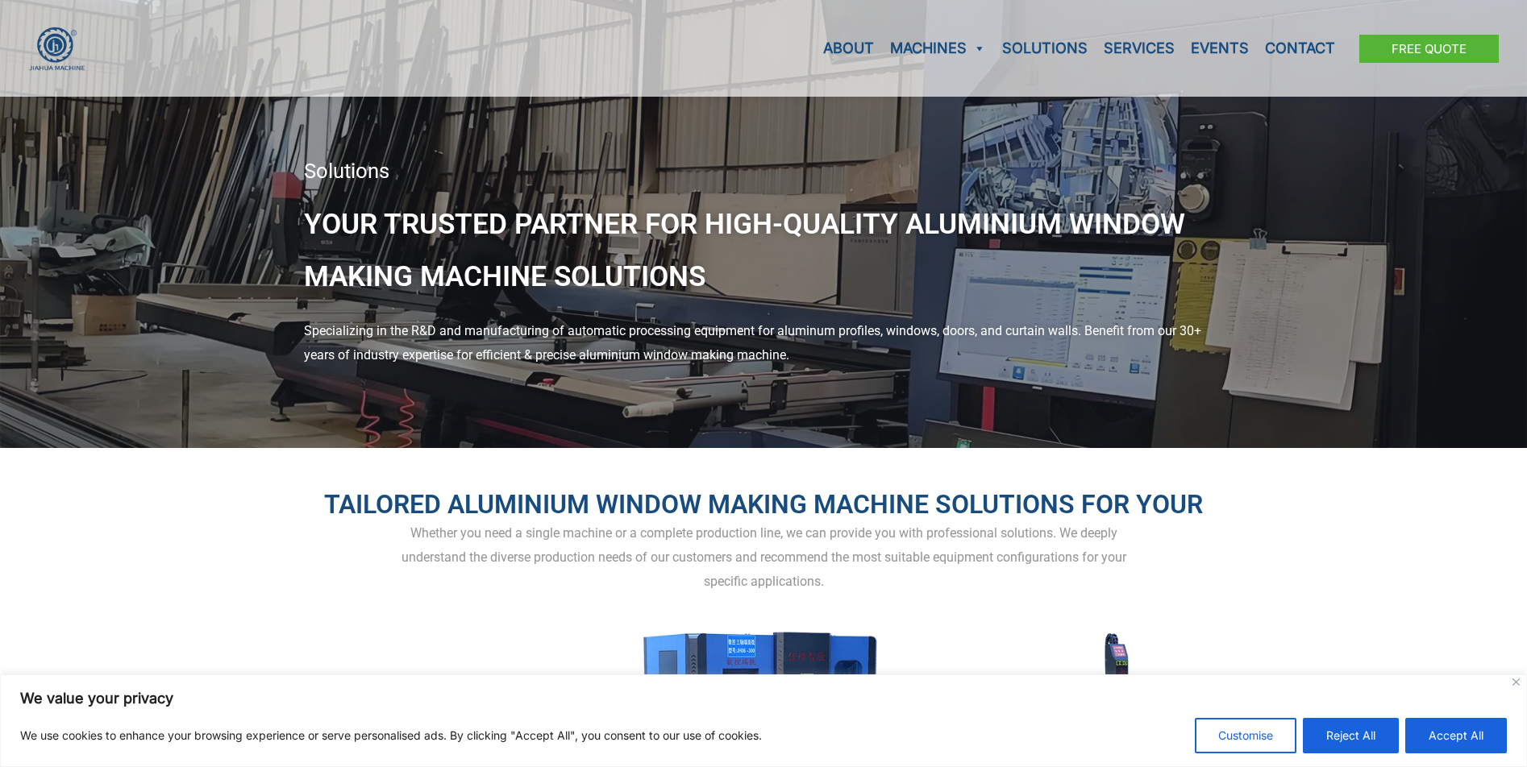  I want to click on p: We value your privacy, so click(763, 699).